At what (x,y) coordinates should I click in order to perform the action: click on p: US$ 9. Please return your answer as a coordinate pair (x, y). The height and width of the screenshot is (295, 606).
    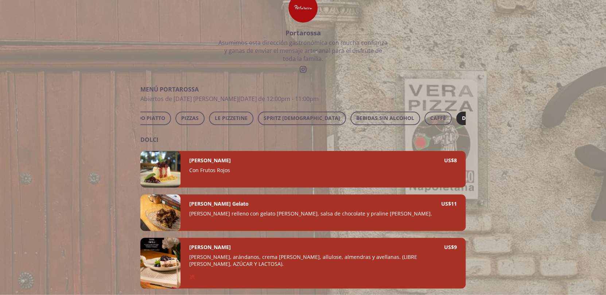
    Looking at the image, I should click on (450, 247).